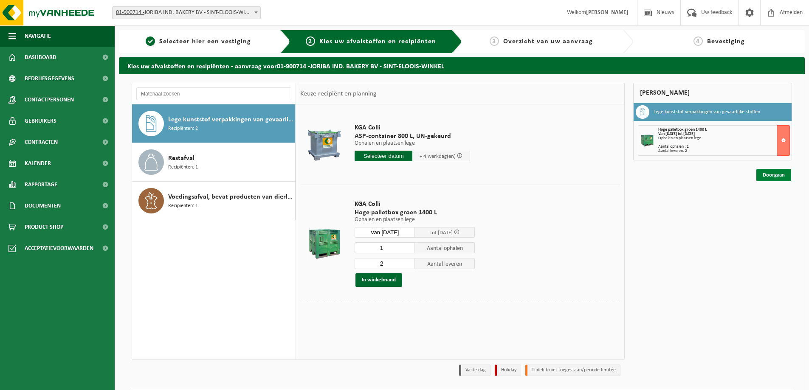 This screenshot has height=390, width=809. I want to click on span: Contactpersonen, so click(49, 100).